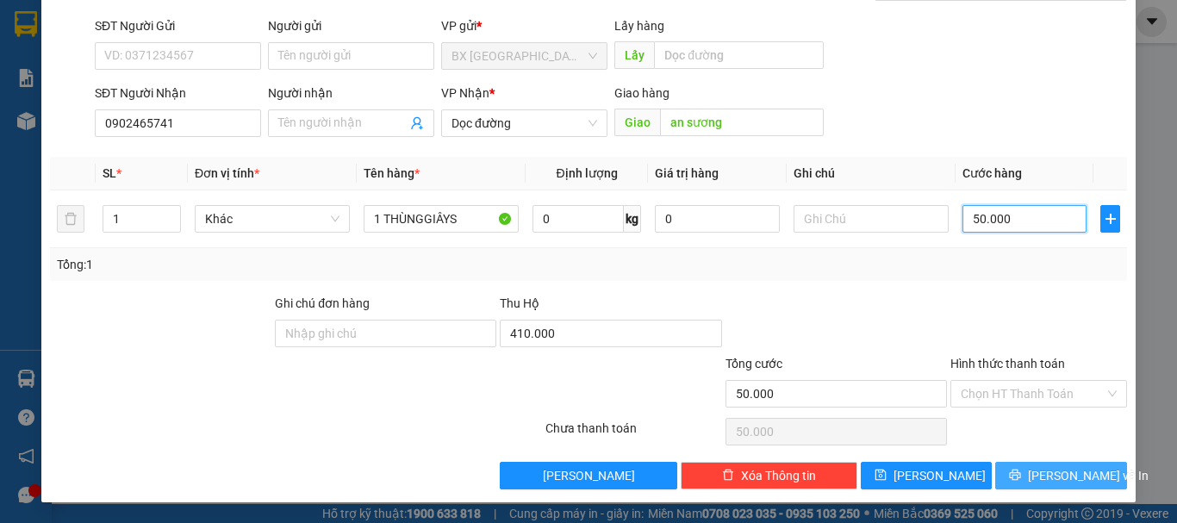 The image size is (1177, 523). I want to click on button: deleteXóa Thông tin, so click(769, 476).